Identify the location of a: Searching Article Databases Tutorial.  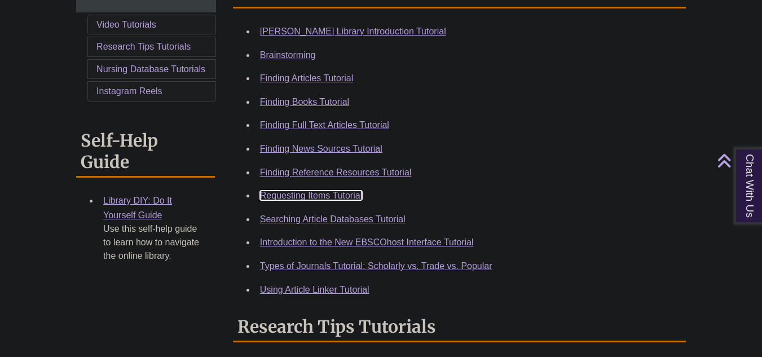
(333, 219).